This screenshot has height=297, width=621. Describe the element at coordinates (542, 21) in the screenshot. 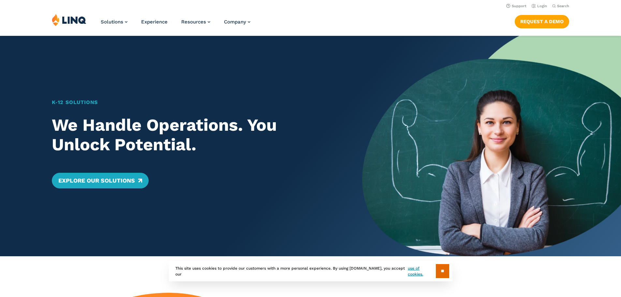

I see `nav: Button Navigation` at that location.